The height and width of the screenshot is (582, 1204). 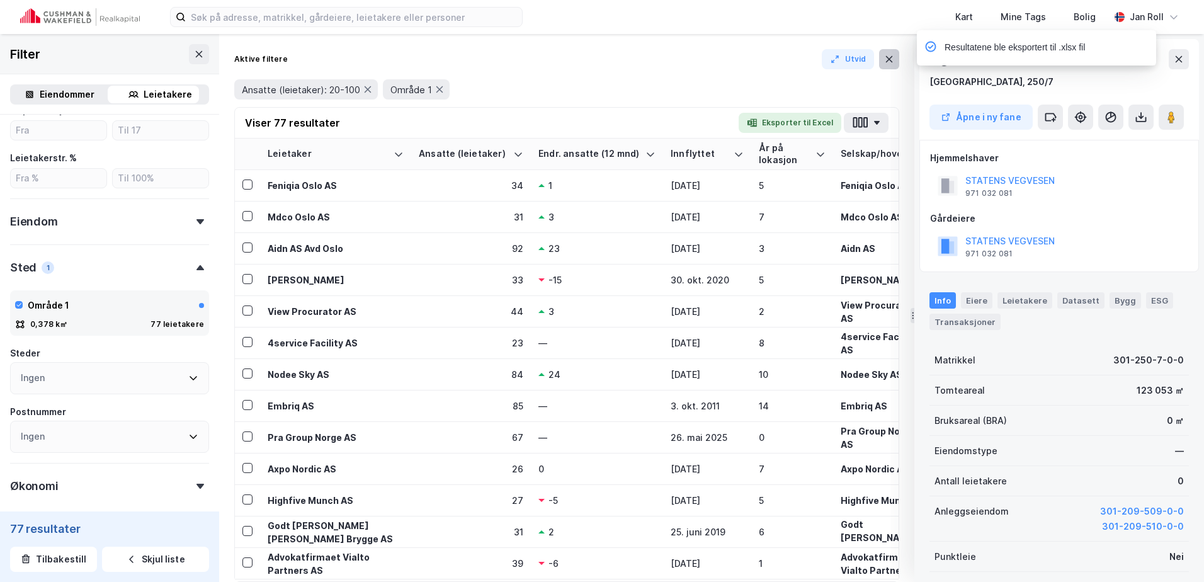 I want to click on div: 34, so click(x=471, y=185).